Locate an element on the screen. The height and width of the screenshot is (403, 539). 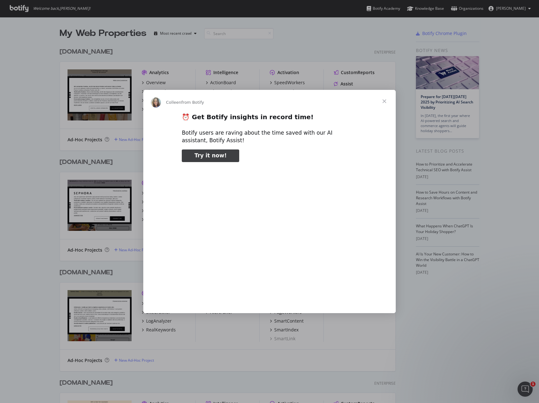
video: Play video is located at coordinates (270, 233).